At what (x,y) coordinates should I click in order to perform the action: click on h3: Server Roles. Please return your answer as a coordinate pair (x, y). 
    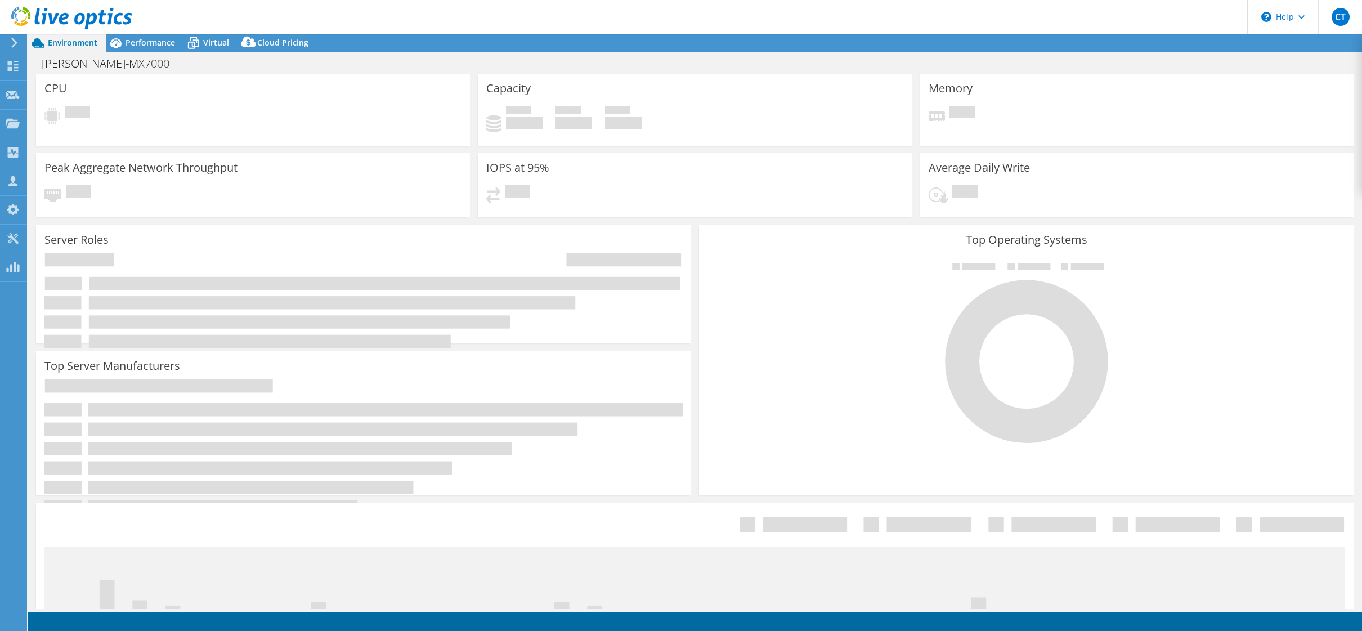
    Looking at the image, I should click on (77, 240).